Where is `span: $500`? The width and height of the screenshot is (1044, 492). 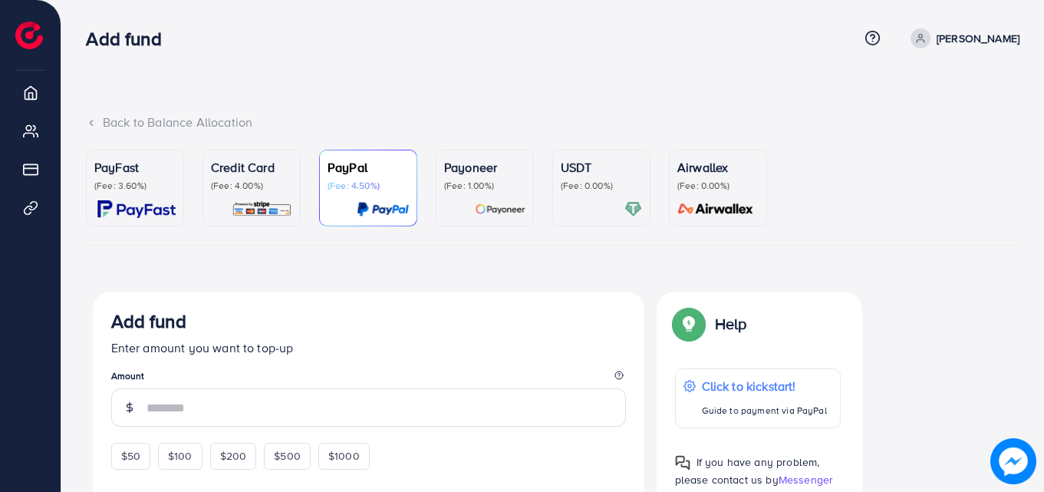
span: $500 is located at coordinates (287, 456).